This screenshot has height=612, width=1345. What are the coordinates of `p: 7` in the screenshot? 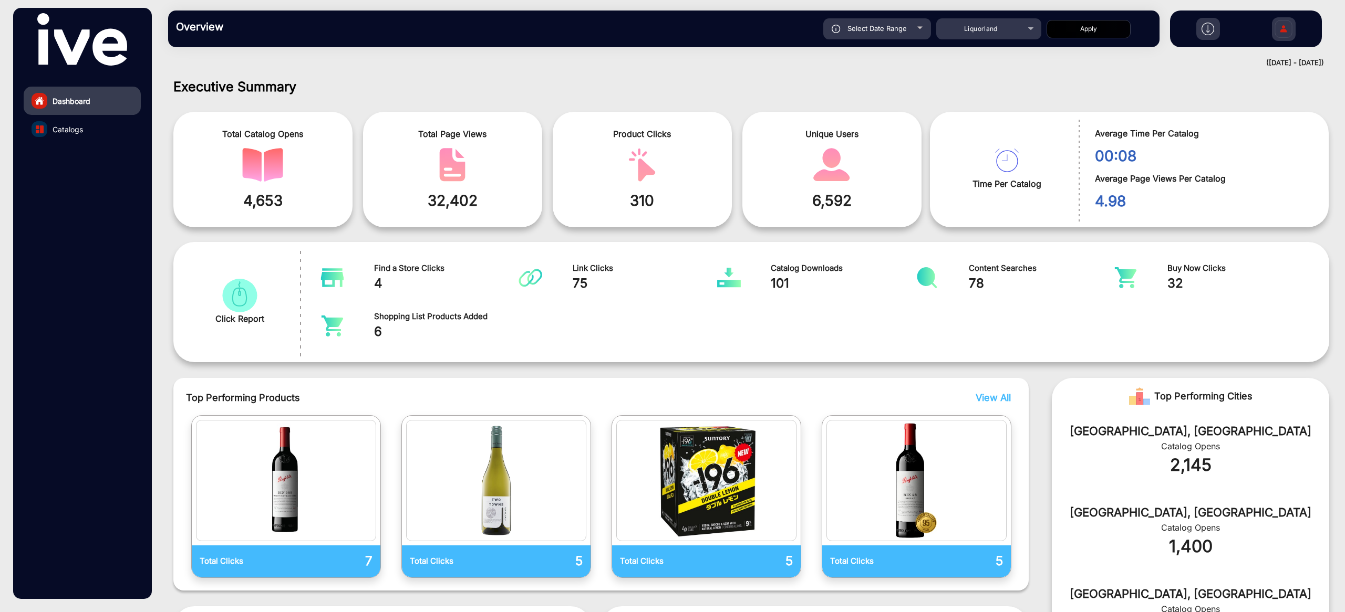 It's located at (329, 561).